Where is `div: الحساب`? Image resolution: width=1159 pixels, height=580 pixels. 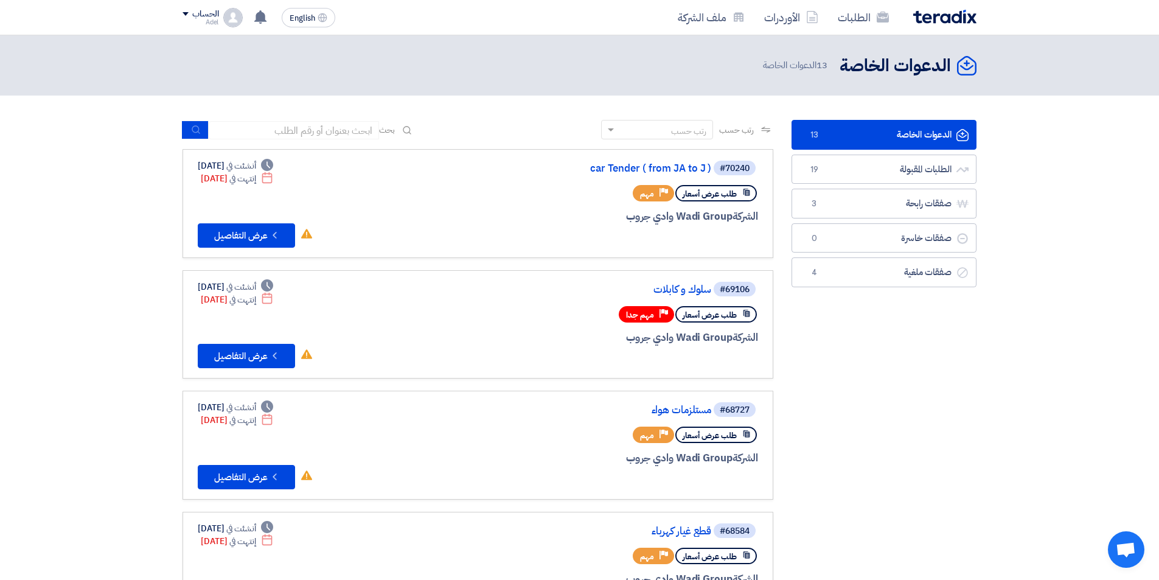 div: الحساب is located at coordinates (205, 14).